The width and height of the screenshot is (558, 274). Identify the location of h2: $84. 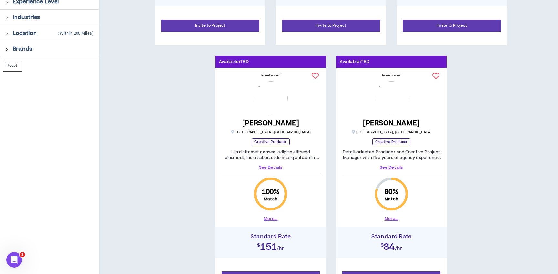
(392, 246).